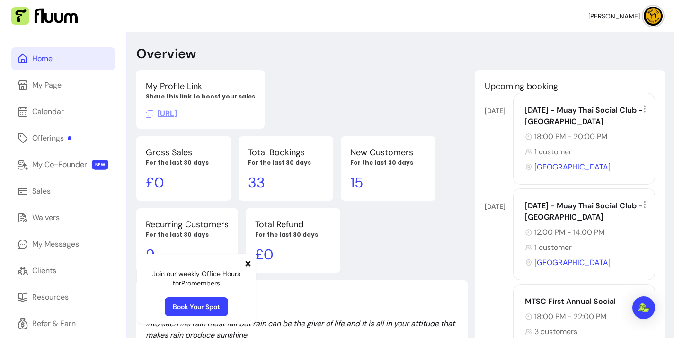  I want to click on p: Overview, so click(166, 54).